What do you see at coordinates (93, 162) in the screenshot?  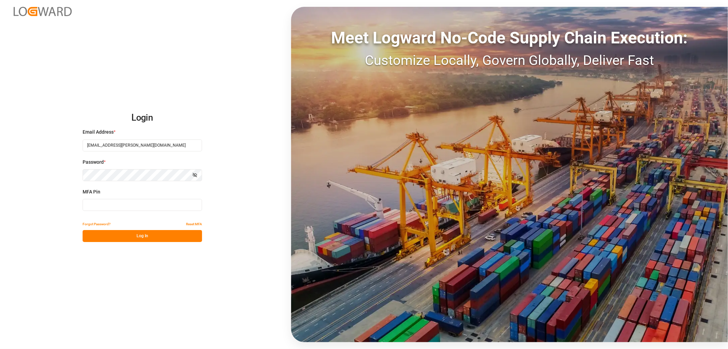 I see `span: Password` at bounding box center [93, 162].